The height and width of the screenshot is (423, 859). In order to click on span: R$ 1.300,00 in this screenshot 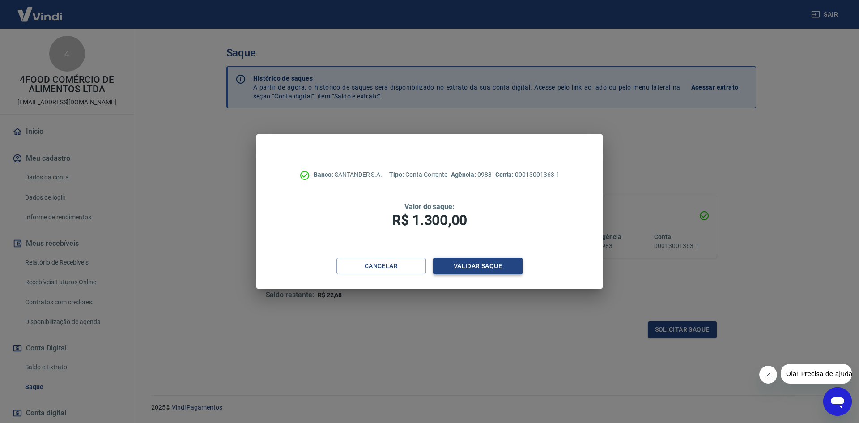, I will do `click(430, 220)`.